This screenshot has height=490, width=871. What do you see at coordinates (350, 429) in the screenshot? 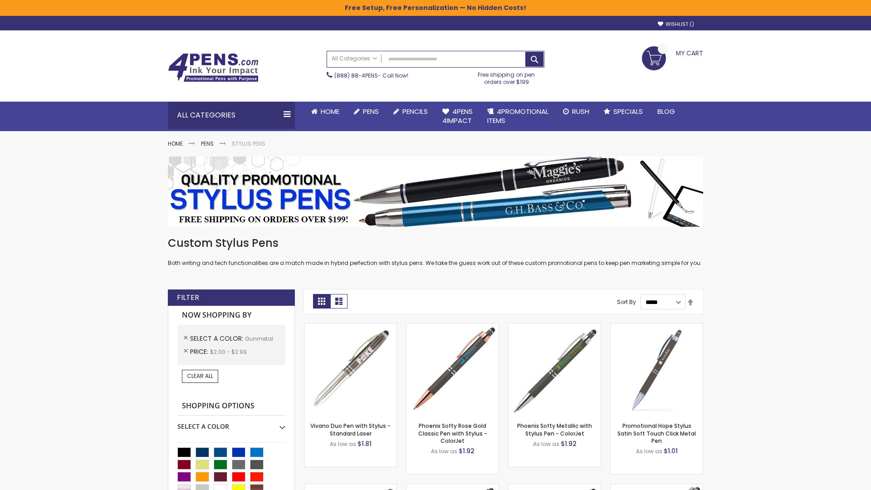
I see `a: Vivano Duo Pen with Stylus - Standard Laser` at bounding box center [350, 429].